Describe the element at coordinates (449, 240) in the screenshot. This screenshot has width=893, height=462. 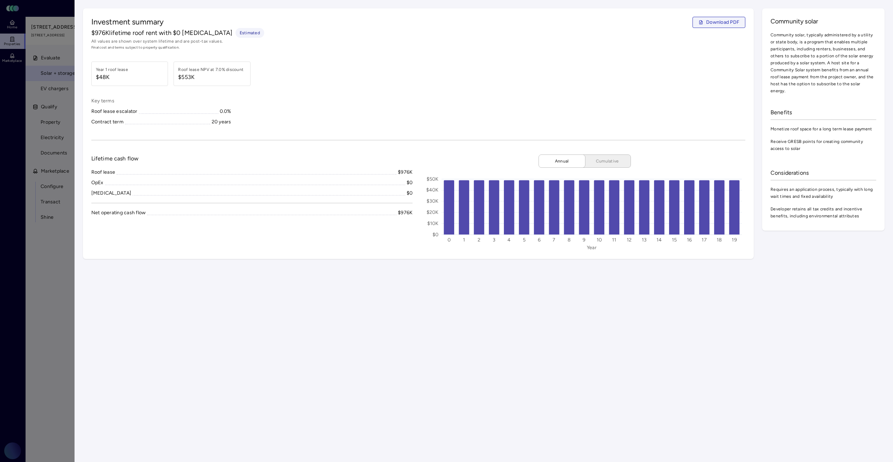
I see `text: 0` at that location.